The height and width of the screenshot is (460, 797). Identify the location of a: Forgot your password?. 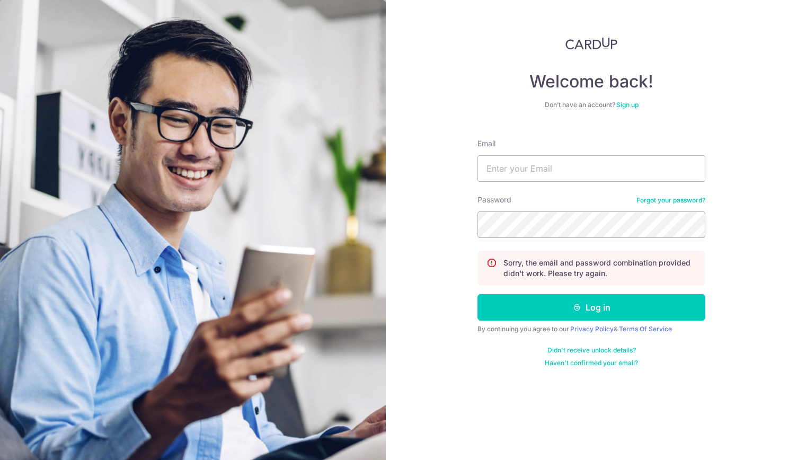
(671, 200).